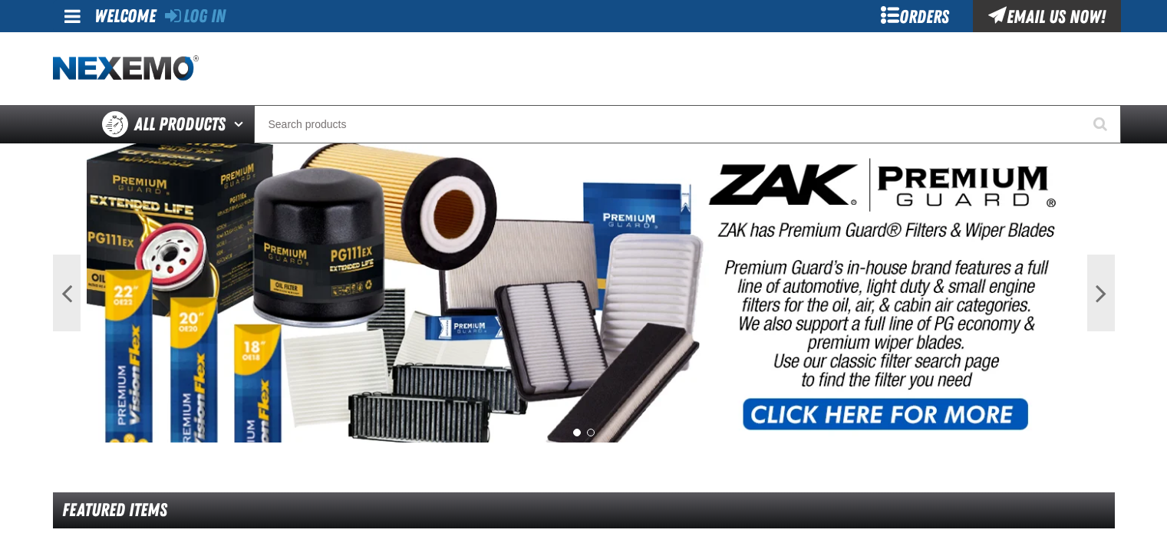  I want to click on div: Featured Items, so click(584, 510).